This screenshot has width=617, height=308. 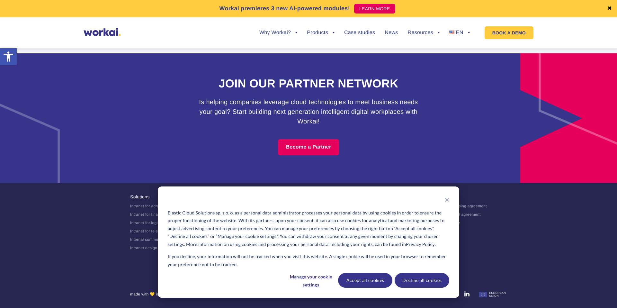 What do you see at coordinates (144, 248) in the screenshot?
I see `a: Intranet design` at bounding box center [144, 248].